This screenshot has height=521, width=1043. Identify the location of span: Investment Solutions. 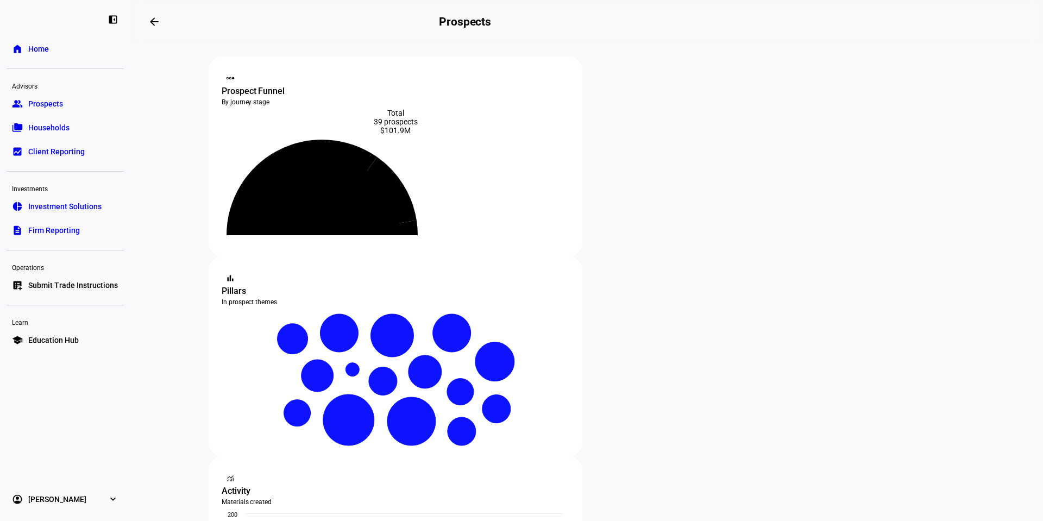
(65, 207).